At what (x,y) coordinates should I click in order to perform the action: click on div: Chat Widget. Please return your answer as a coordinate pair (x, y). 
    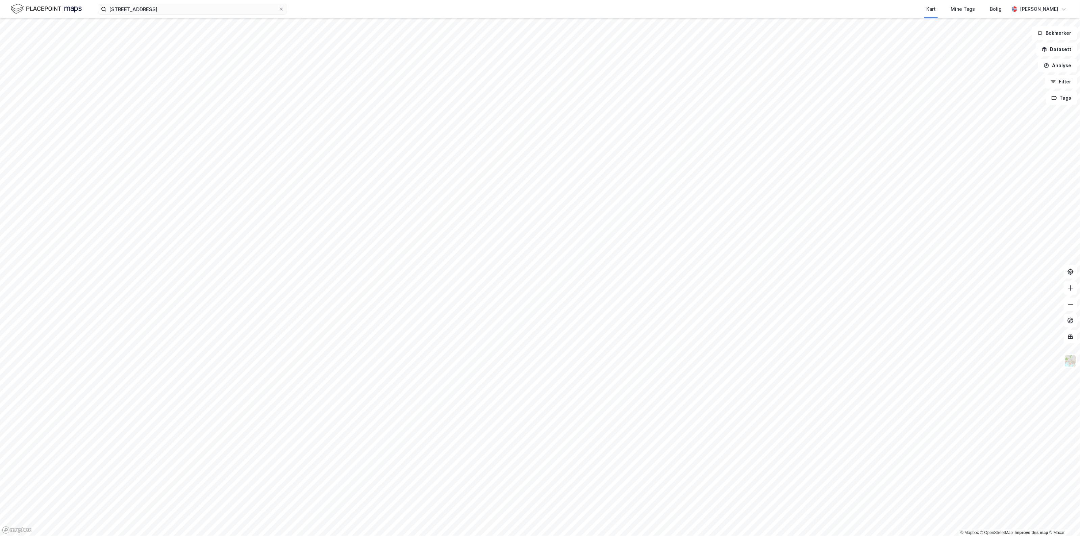
    Looking at the image, I should click on (1063, 520).